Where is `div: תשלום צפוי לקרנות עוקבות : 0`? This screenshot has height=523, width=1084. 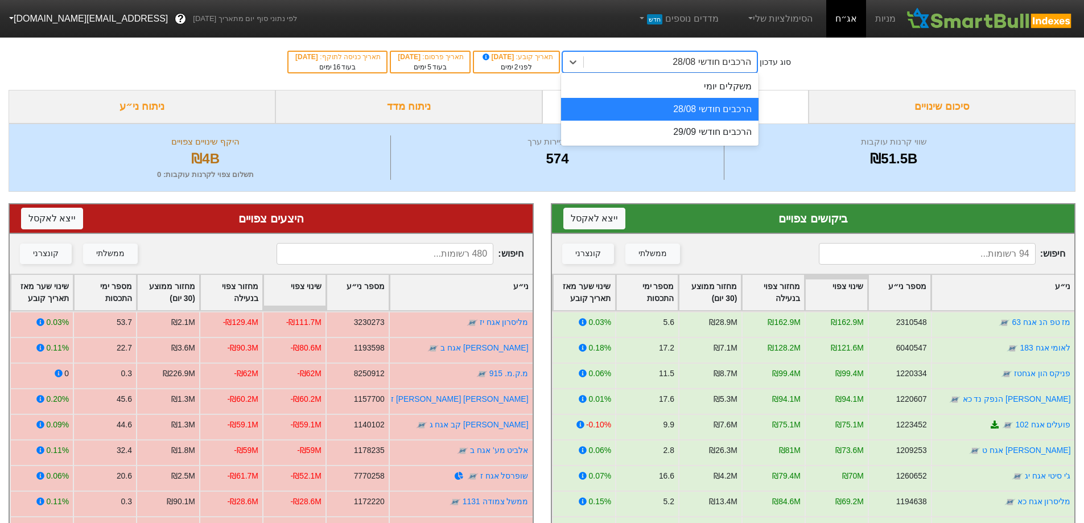 div: תשלום צפוי לקרנות עוקבות : 0 is located at coordinates (205, 175).